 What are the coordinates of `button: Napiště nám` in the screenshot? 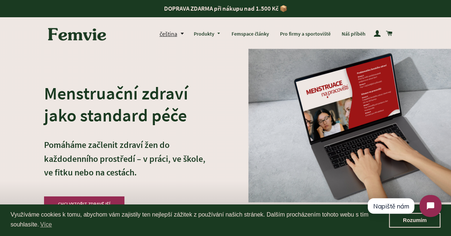 It's located at (30, 17).